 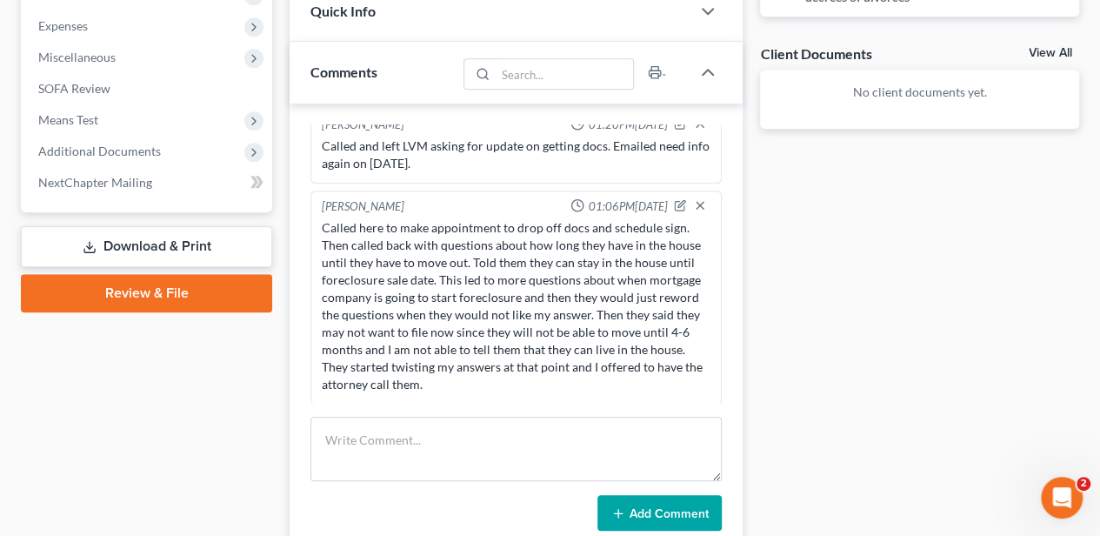 I want to click on span: NextChapter Mailing, so click(x=95, y=182).